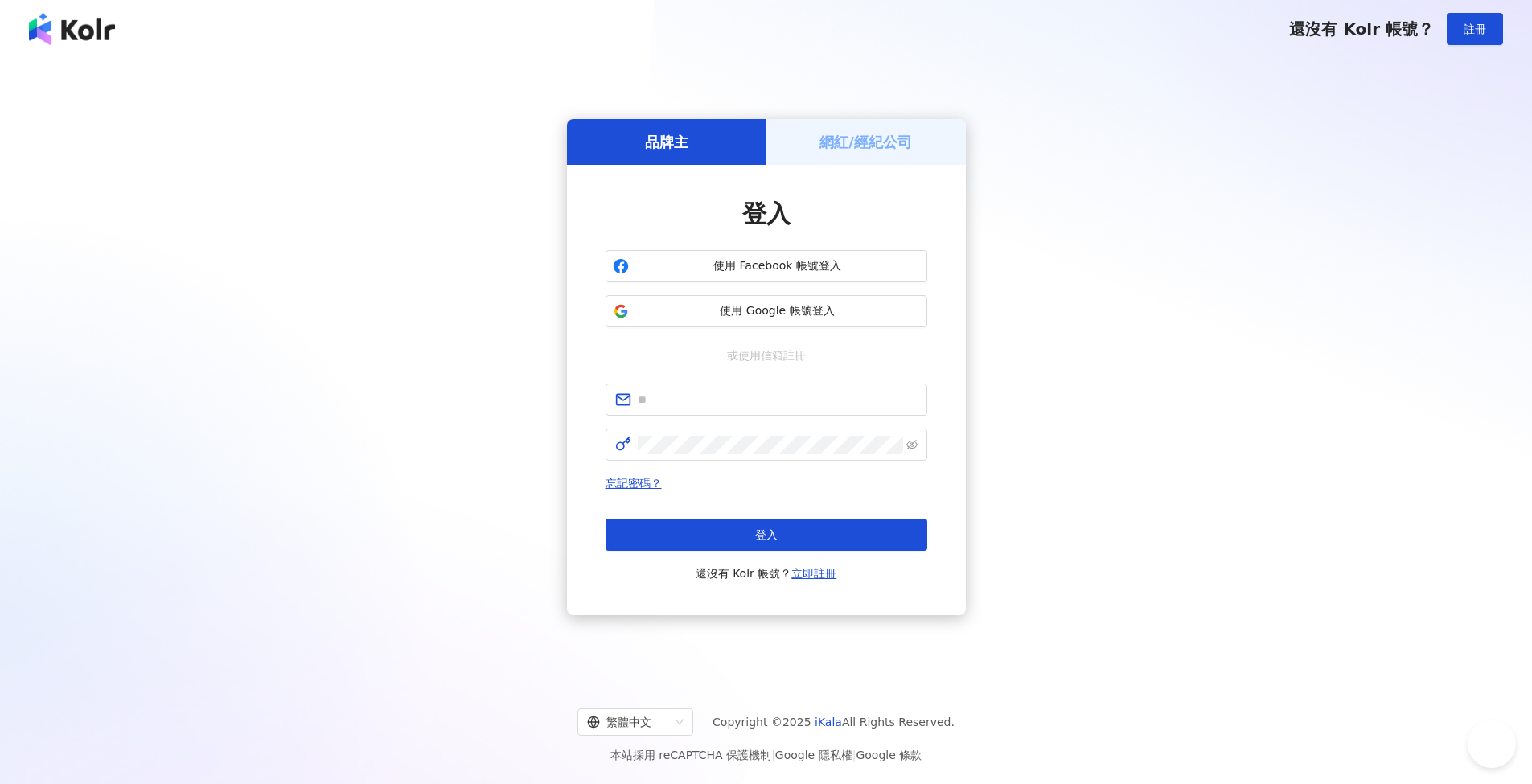 This screenshot has width=1532, height=784. Describe the element at coordinates (634, 483) in the screenshot. I see `a: 忘記密碼？` at that location.